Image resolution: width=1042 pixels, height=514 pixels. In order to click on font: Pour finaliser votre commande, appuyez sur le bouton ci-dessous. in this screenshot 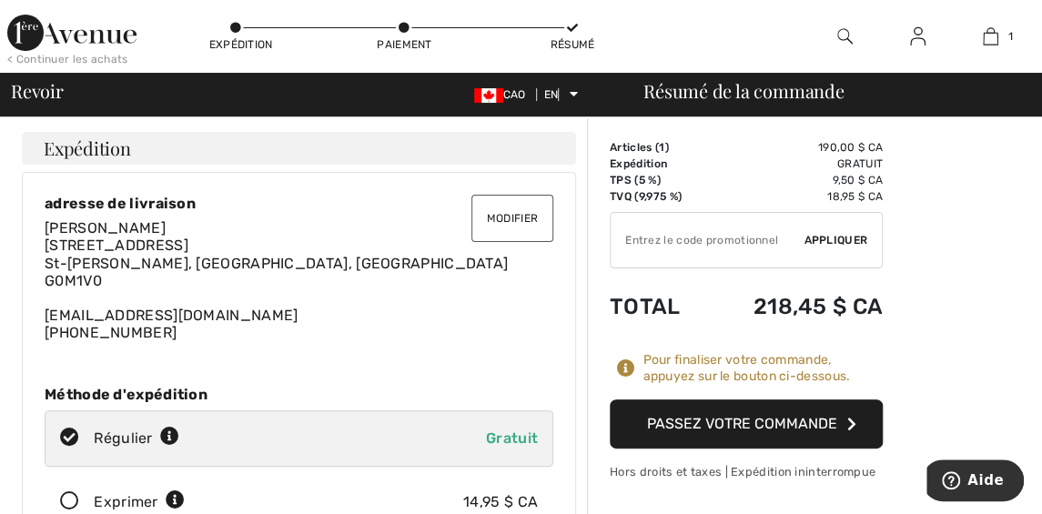, I will do `click(746, 368)`.